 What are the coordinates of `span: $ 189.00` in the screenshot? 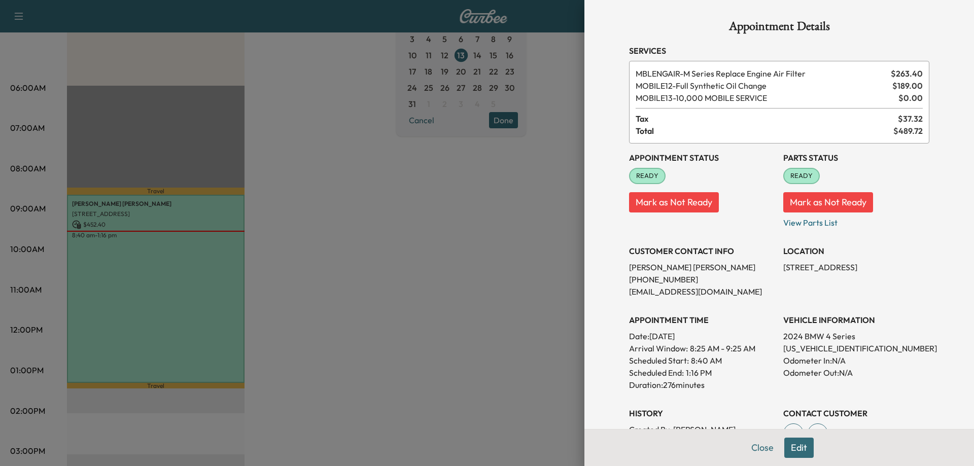 It's located at (907, 86).